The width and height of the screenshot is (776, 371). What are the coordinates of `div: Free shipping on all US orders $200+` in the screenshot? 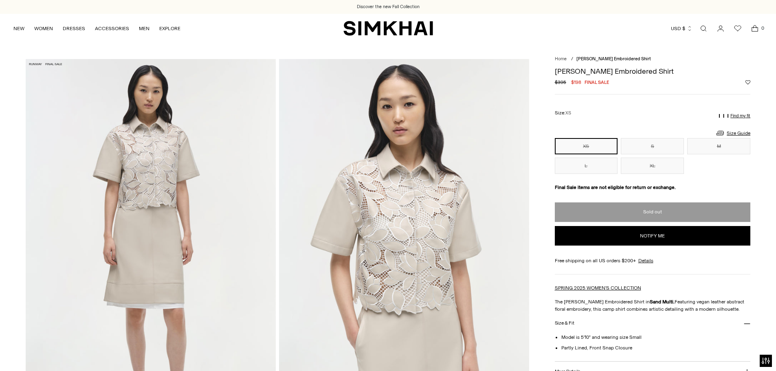 It's located at (653, 261).